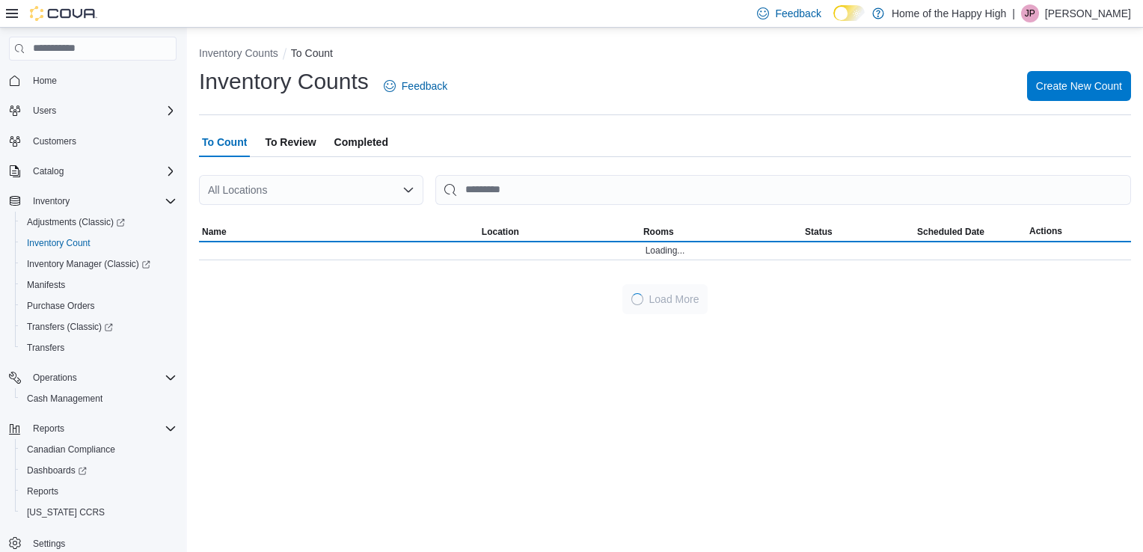 Image resolution: width=1143 pixels, height=552 pixels. Describe the element at coordinates (408, 190) in the screenshot. I see `button: Open list of options` at that location.